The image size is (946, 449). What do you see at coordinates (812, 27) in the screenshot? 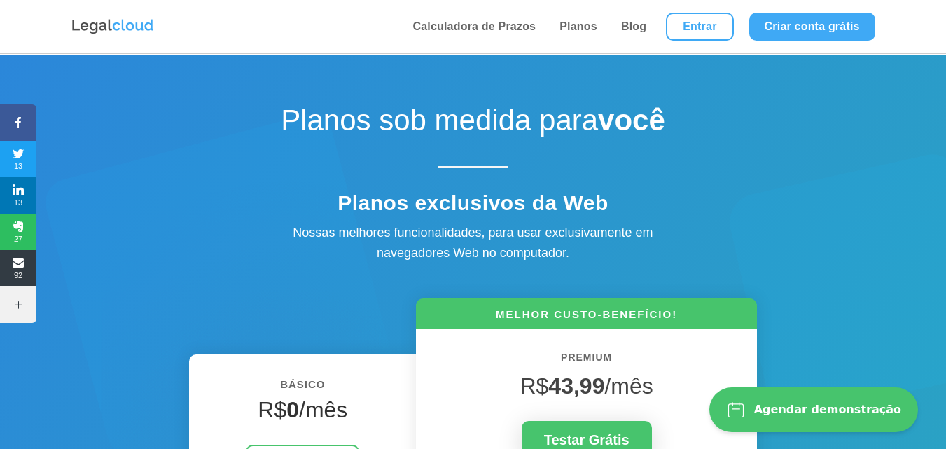
I see `a: Criar conta grátis` at bounding box center [812, 27].